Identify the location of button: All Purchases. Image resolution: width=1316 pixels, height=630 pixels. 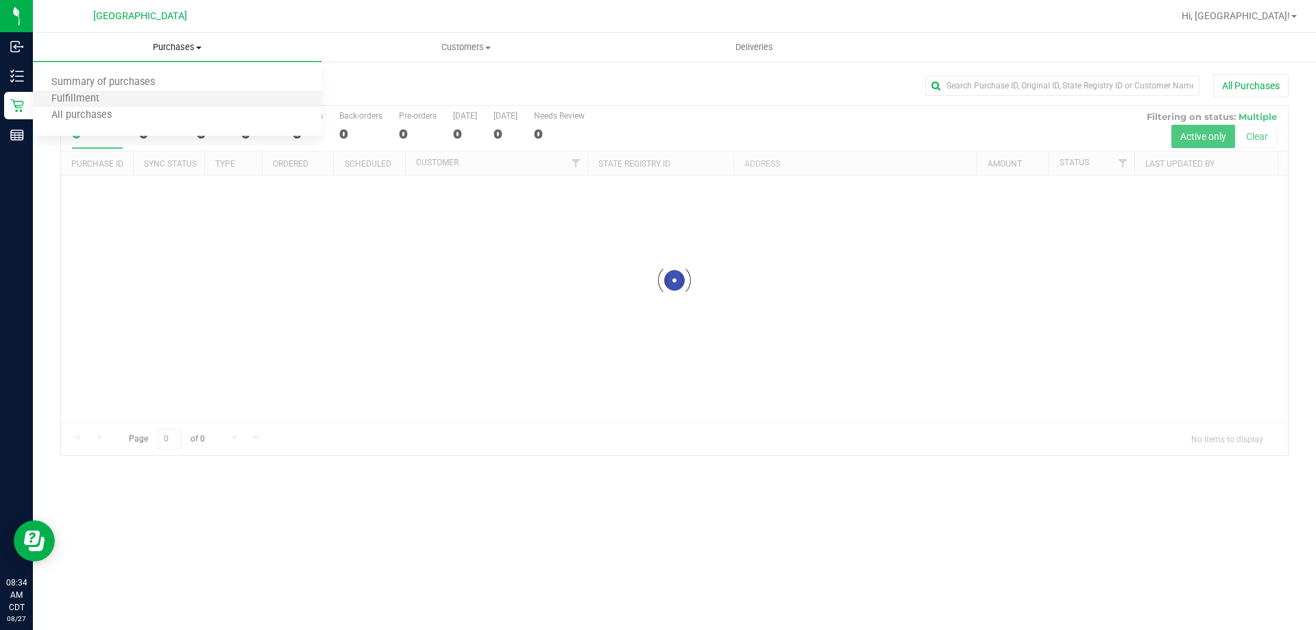
(1251, 86).